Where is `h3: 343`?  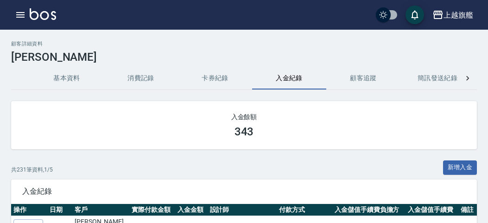 h3: 343 is located at coordinates (244, 132).